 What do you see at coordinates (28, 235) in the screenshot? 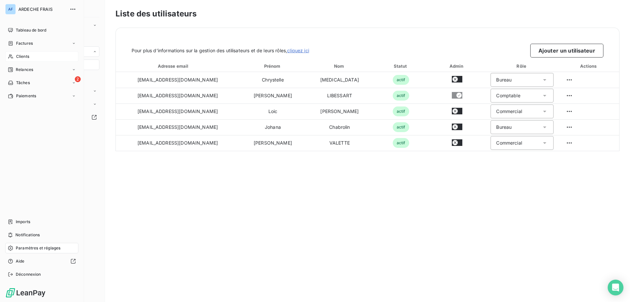
I see `span: Notifications` at bounding box center [28, 235].